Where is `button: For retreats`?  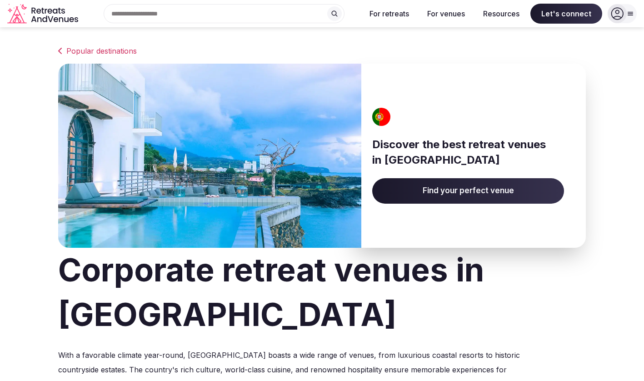
button: For retreats is located at coordinates (389, 14).